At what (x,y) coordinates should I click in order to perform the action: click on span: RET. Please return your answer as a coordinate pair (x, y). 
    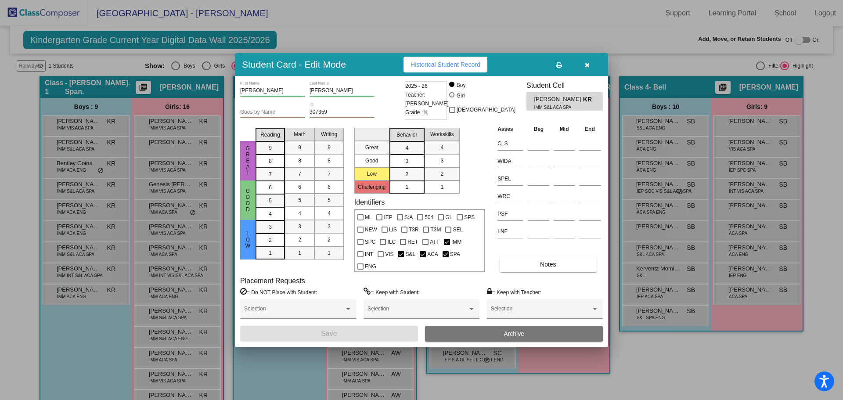
    Looking at the image, I should click on (413, 242).